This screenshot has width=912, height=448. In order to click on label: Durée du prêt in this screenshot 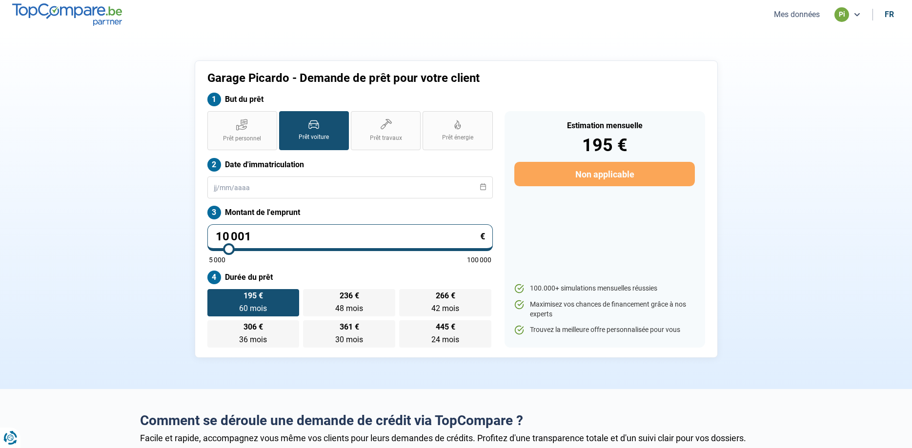, I will do `click(350, 278)`.